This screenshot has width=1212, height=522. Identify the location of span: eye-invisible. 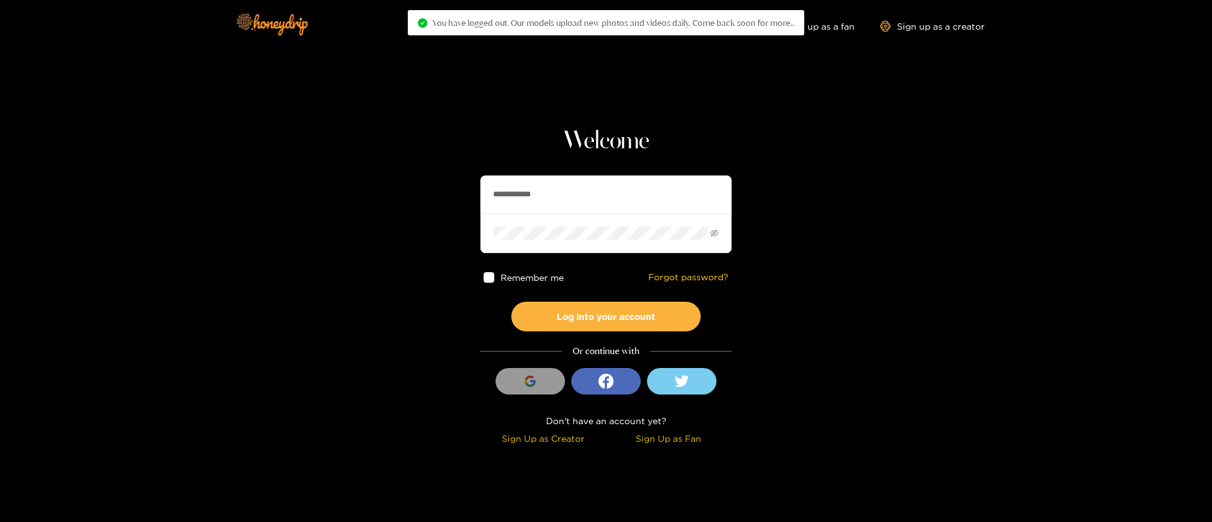
(714, 233).